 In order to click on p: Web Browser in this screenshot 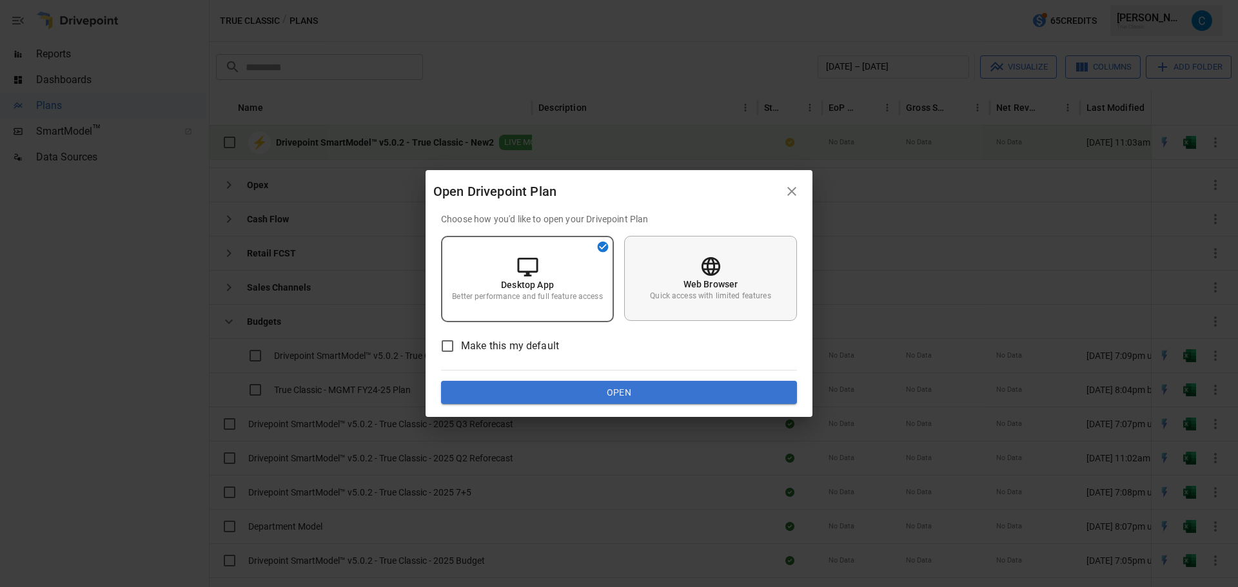, I will do `click(711, 284)`.